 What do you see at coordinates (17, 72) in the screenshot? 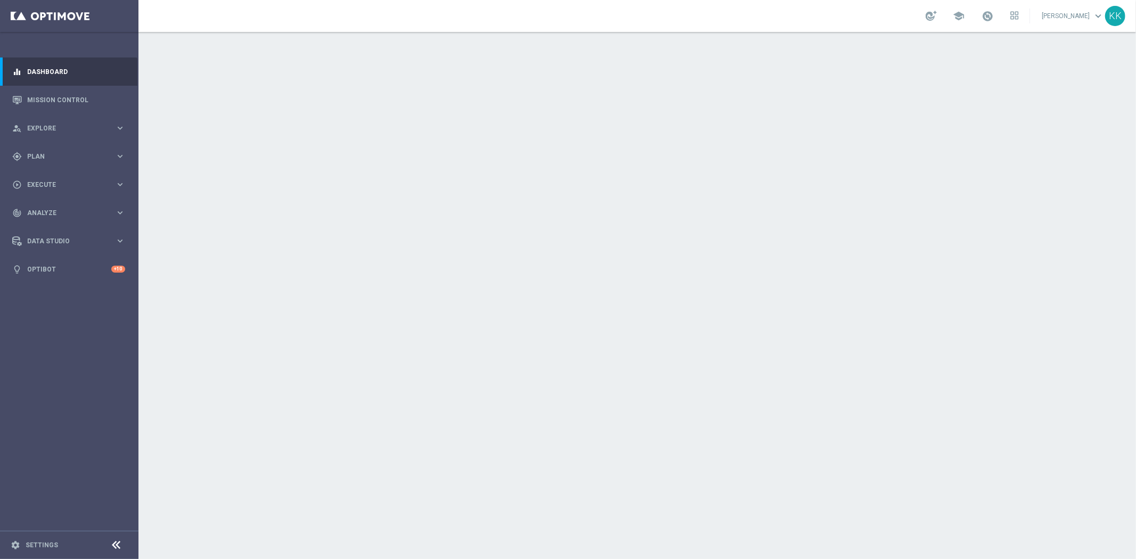
I see `i: equalizer` at bounding box center [17, 72].